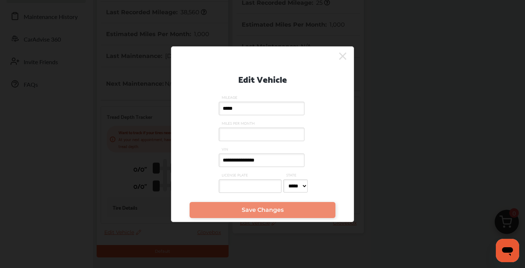 The height and width of the screenshot is (268, 525). What do you see at coordinates (262, 78) in the screenshot?
I see `p: Edit Vehicle` at bounding box center [262, 78].